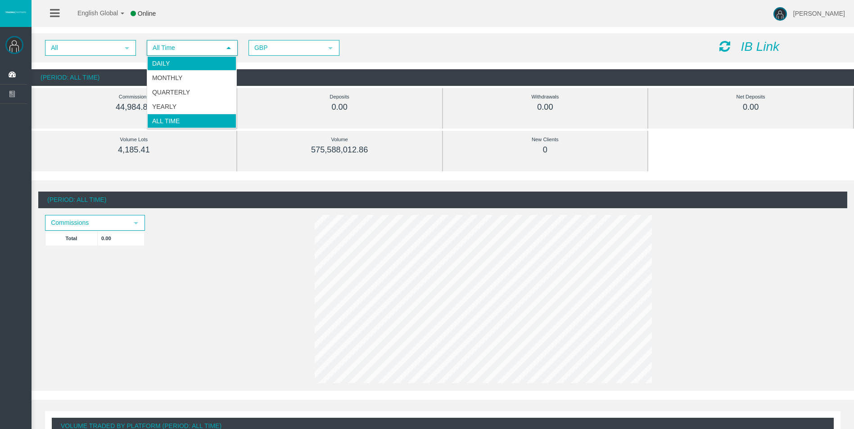 Image resolution: width=854 pixels, height=429 pixels. I want to click on span: Online, so click(147, 14).